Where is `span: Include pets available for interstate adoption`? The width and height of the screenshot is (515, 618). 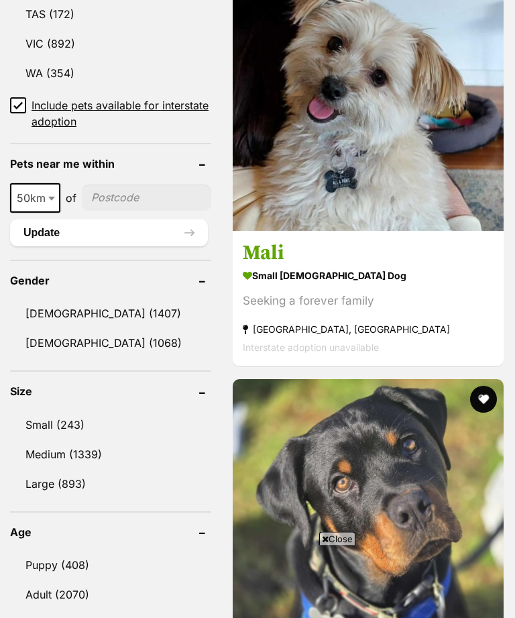
span: Include pets available for interstate adoption is located at coordinates (121, 114).